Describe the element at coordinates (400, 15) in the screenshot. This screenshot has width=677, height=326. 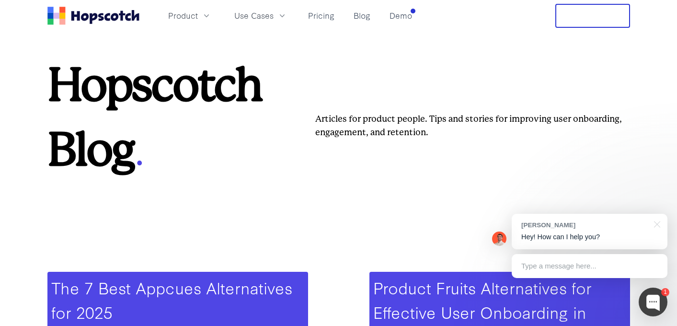
I see `a: Demo` at that location.